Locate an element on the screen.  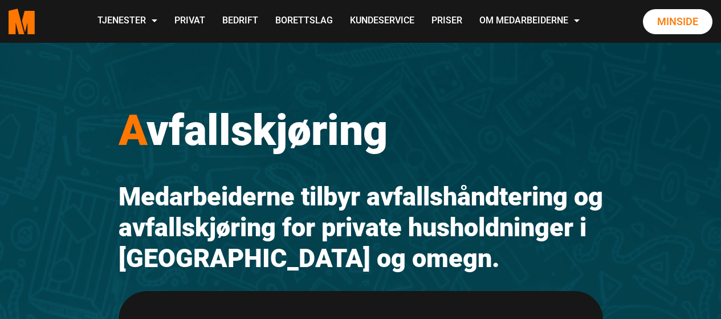
a: Om Medarbeiderne is located at coordinates (529, 21).